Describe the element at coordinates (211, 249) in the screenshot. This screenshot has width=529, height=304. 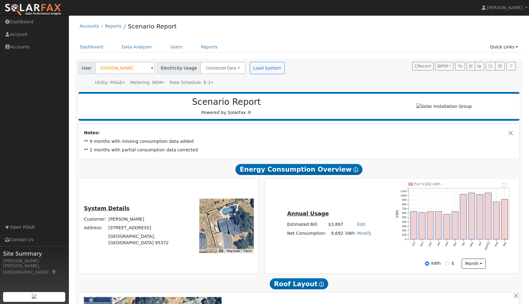
I see `img: Google` at that location.